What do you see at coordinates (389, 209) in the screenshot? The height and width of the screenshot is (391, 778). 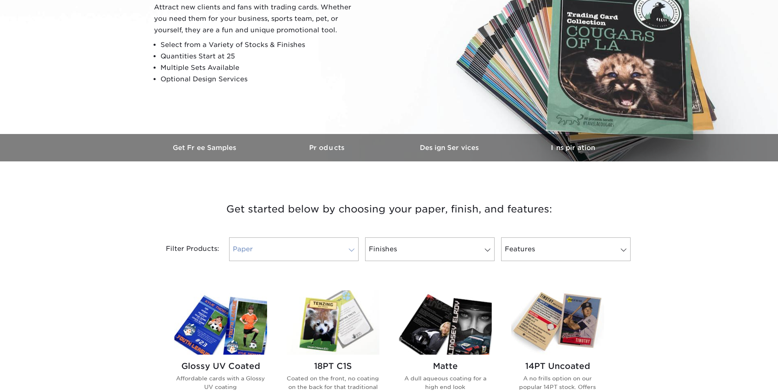 I see `h3: Get started below by choosing your paper, finish, and features:` at bounding box center [389, 209].